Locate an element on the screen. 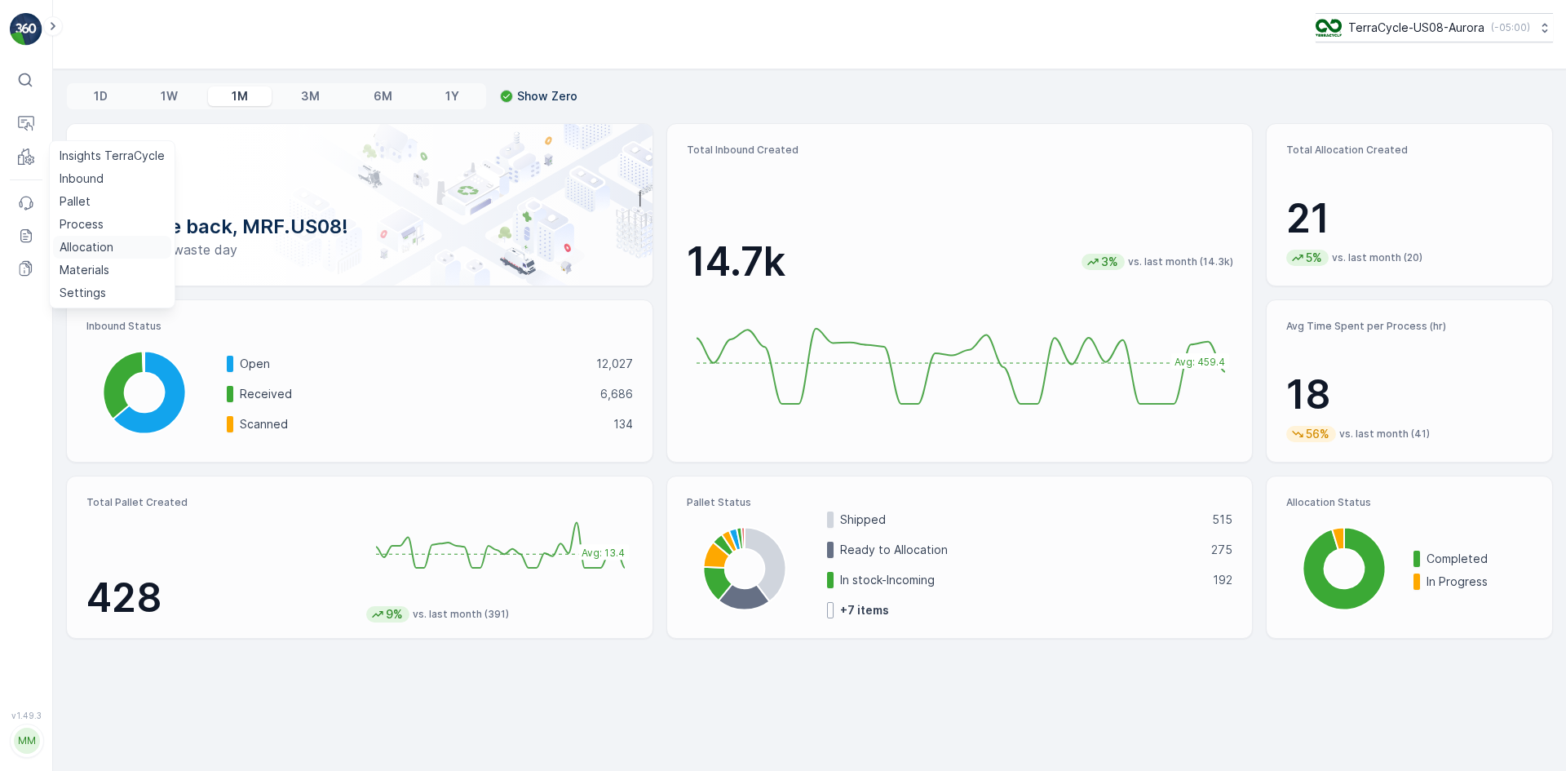 The height and width of the screenshot is (771, 1566). p: 1W is located at coordinates (169, 96).